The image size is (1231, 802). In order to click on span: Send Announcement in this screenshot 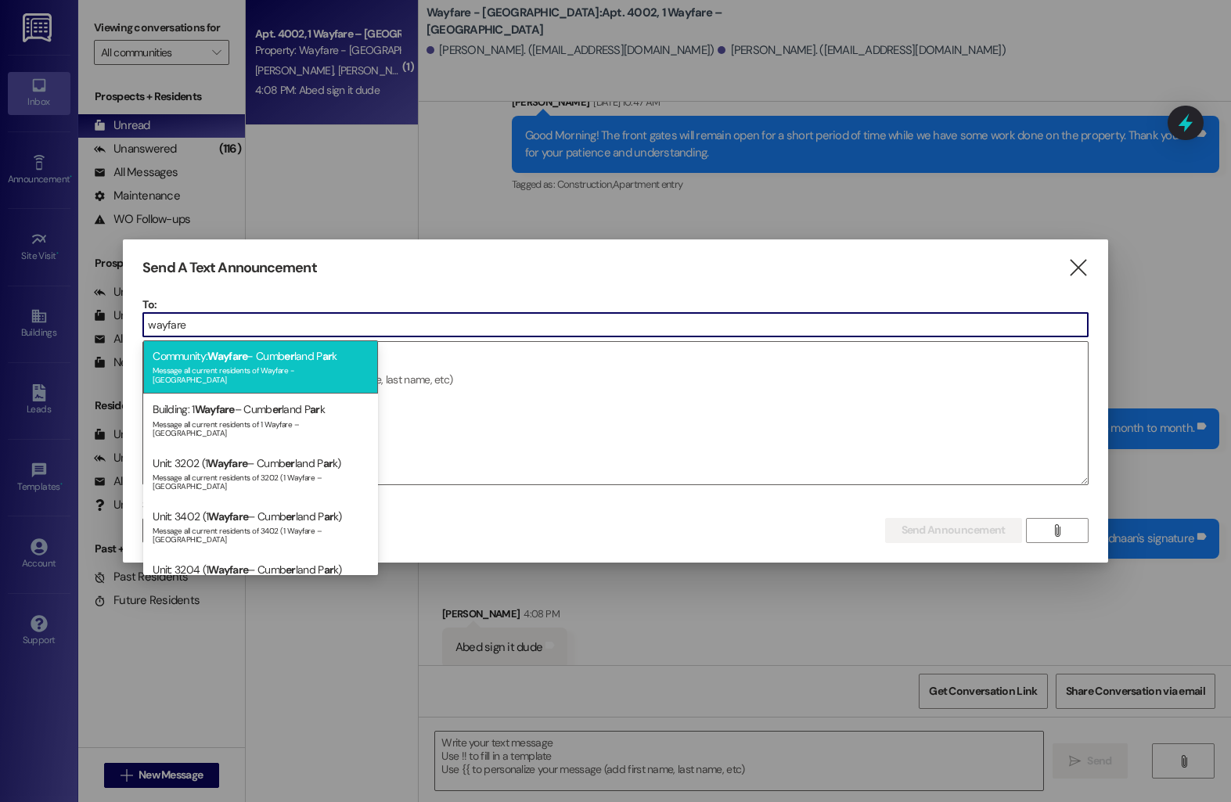, I will do `click(953, 530)`.